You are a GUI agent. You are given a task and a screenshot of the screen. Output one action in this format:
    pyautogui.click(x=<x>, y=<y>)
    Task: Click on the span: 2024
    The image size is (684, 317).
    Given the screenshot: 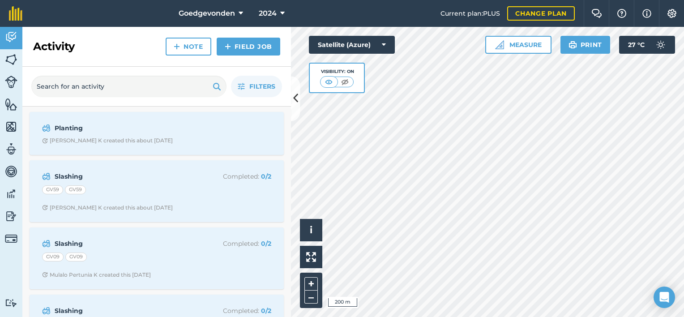 What is the action you would take?
    pyautogui.click(x=268, y=13)
    